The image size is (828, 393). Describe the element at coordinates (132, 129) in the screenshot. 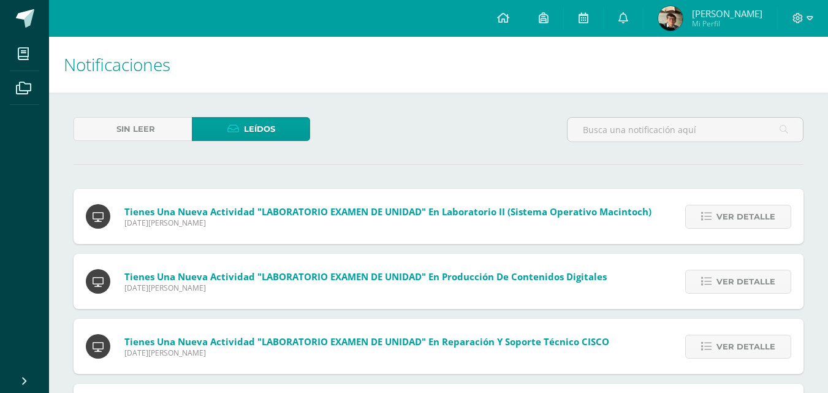

I see `a: Sin leer` at that location.